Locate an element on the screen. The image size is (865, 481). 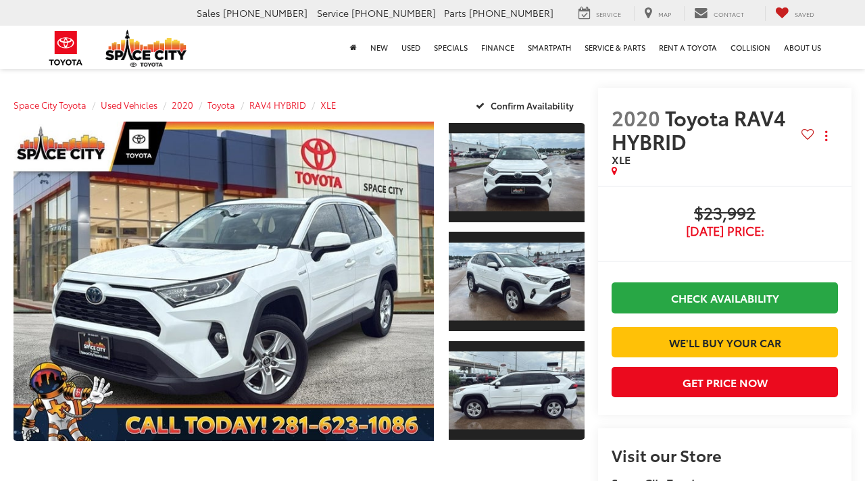
a: Expand Photo 0 is located at coordinates (224, 281).